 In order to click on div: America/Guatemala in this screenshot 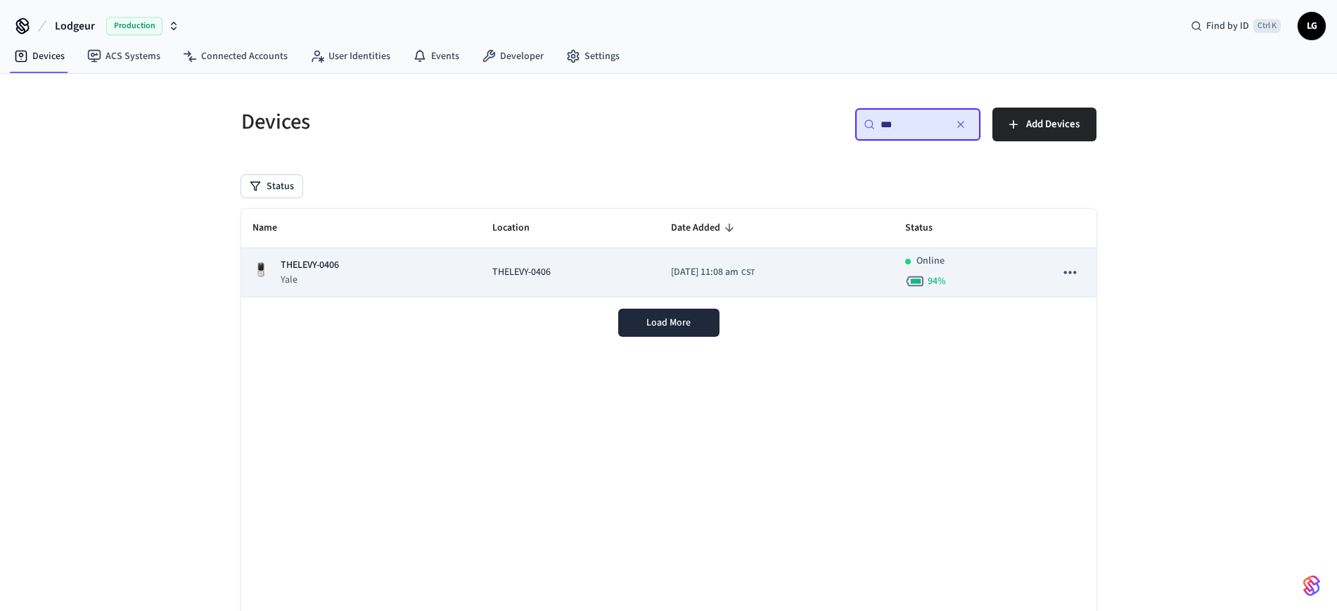, I will do `click(712, 272)`.